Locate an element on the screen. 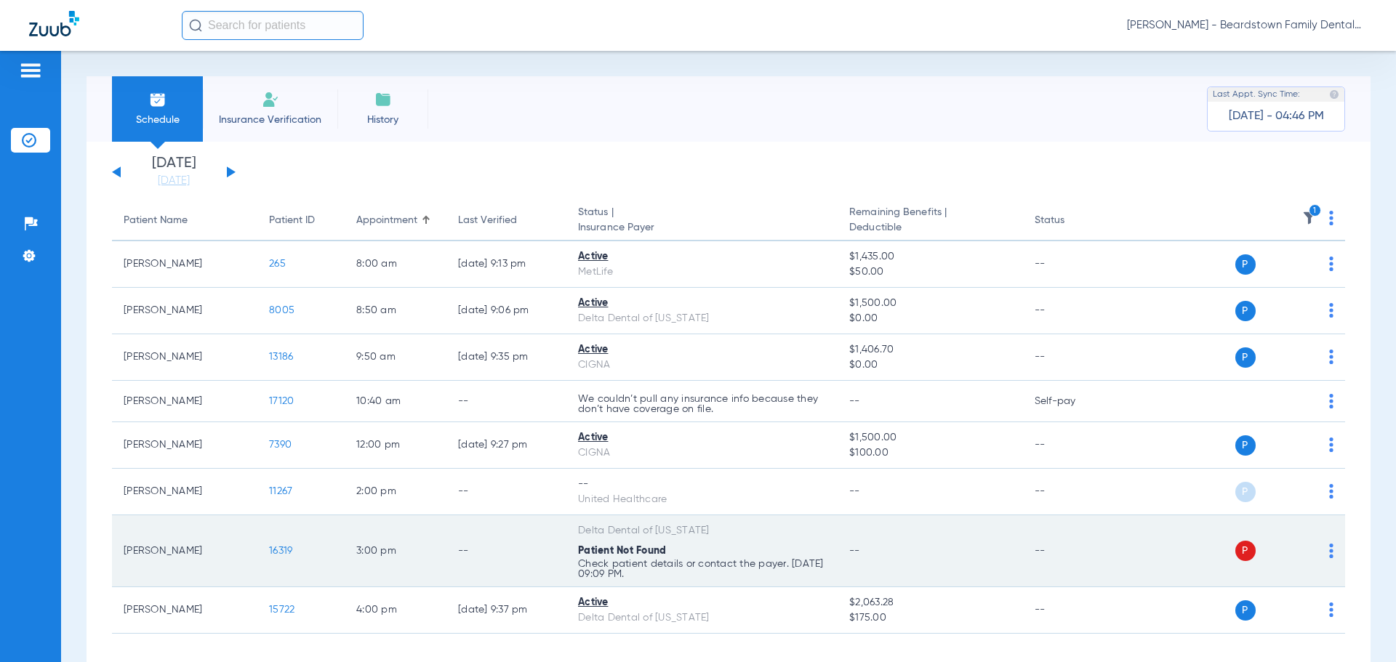  td: 8:50 AM is located at coordinates (395, 311).